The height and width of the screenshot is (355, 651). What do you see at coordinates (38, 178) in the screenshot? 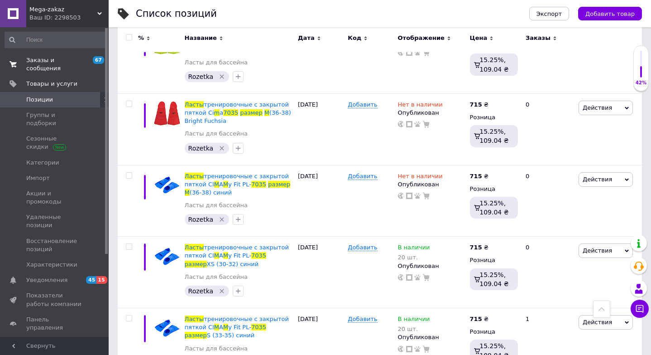
I see `span: Импорт` at bounding box center [38, 178].